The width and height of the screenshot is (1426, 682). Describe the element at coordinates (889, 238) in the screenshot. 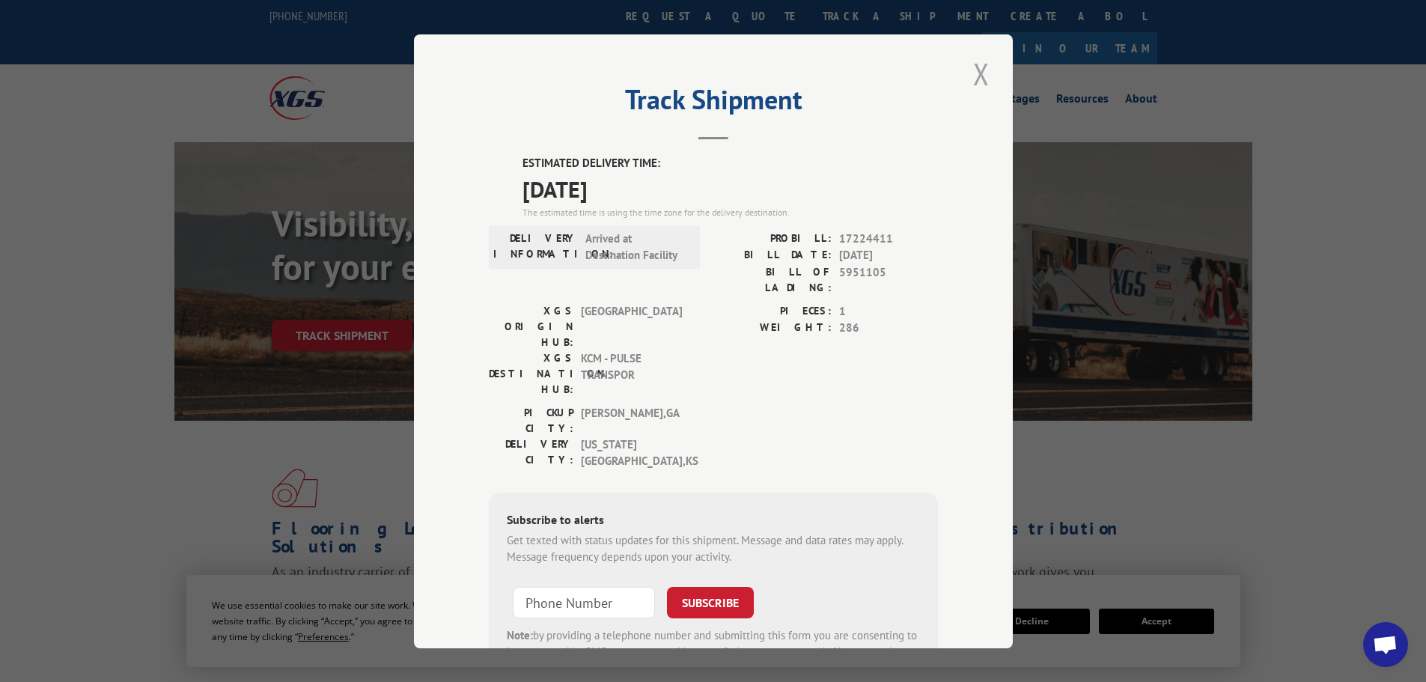

I see `span: 17224411` at that location.